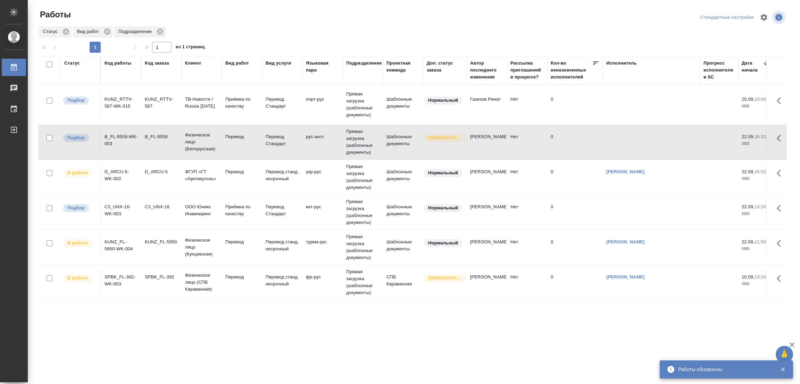 This screenshot has height=384, width=800. Describe the element at coordinates (161, 103) in the screenshot. I see `div: KUNZ_RTTV-587` at that location.